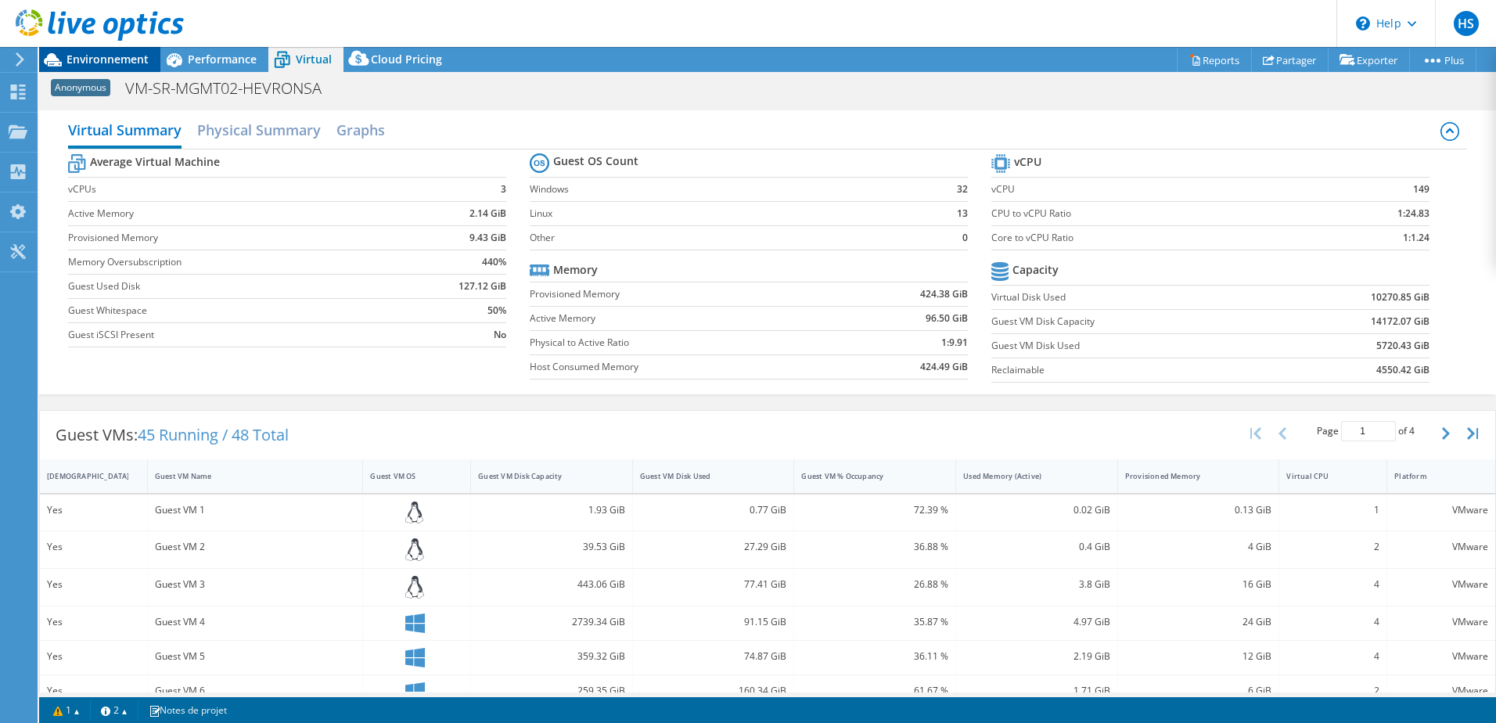  I want to click on div: 0.77 GiB, so click(713, 510).